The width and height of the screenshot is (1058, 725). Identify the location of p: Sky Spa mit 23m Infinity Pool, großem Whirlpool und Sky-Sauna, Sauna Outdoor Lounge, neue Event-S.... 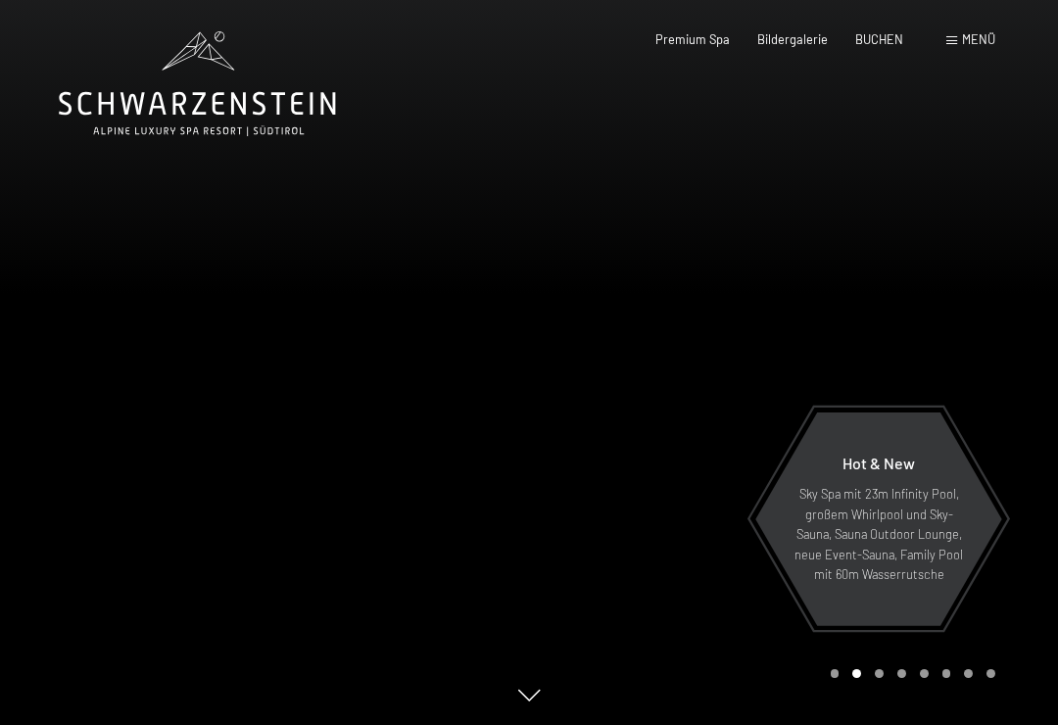
(879, 534).